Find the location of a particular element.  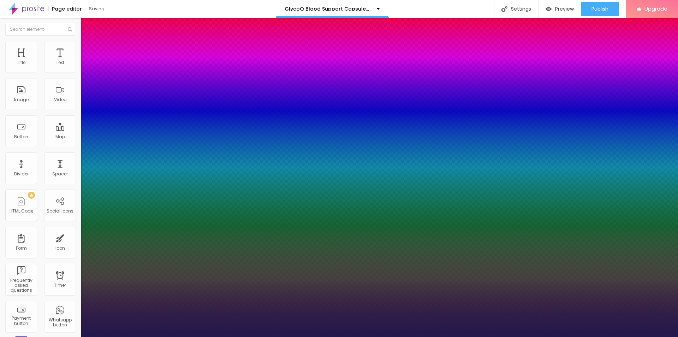

div: Video is located at coordinates (60, 100).